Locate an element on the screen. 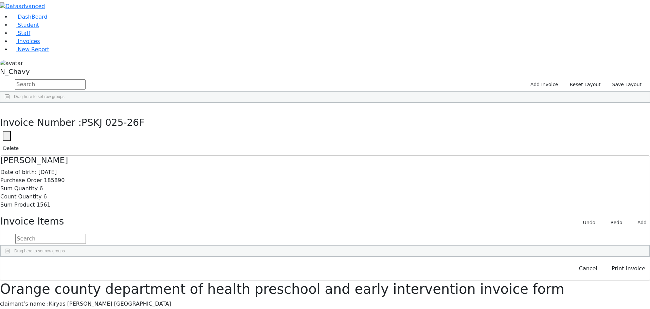  button: Reset Layout is located at coordinates (585, 85).